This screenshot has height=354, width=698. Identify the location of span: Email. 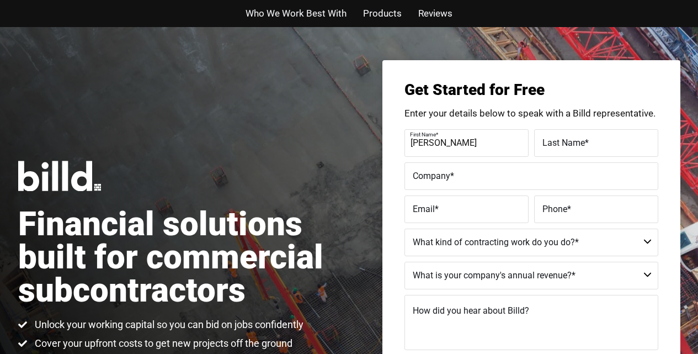
(424, 208).